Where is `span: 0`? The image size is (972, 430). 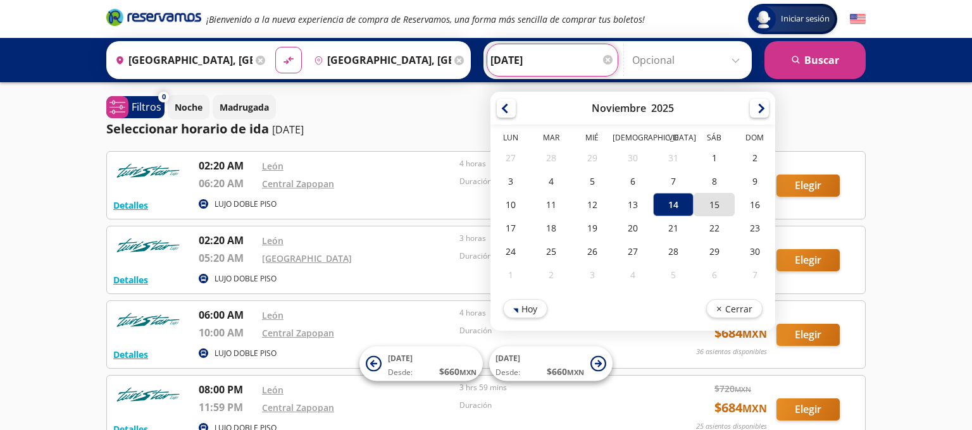 span: 0 is located at coordinates (164, 97).